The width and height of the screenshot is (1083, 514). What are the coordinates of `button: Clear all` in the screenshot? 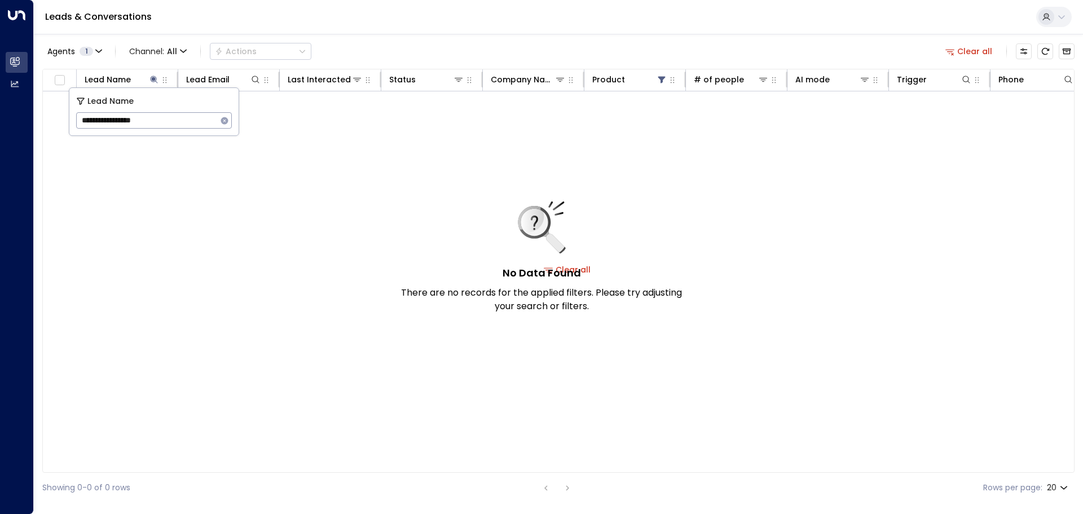 It's located at (969, 51).